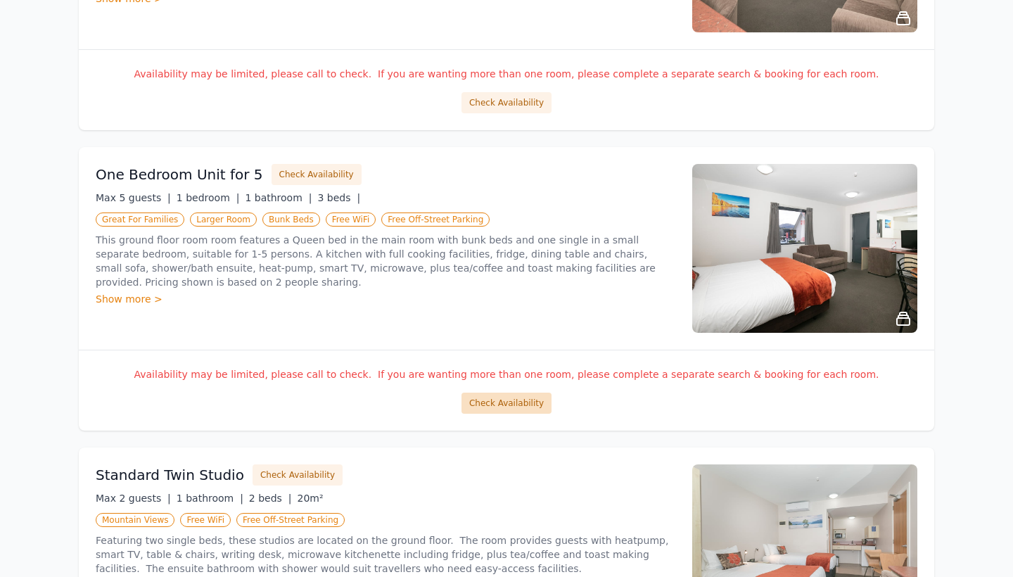 Image resolution: width=1013 pixels, height=577 pixels. Describe the element at coordinates (386, 299) in the screenshot. I see `div: Show more >` at that location.